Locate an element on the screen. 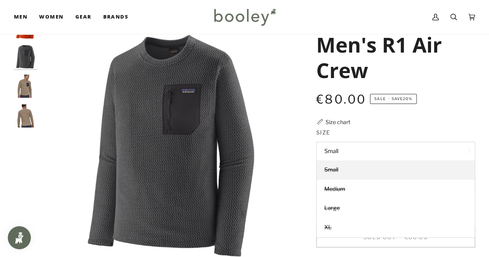  a: Large is located at coordinates (396, 208).